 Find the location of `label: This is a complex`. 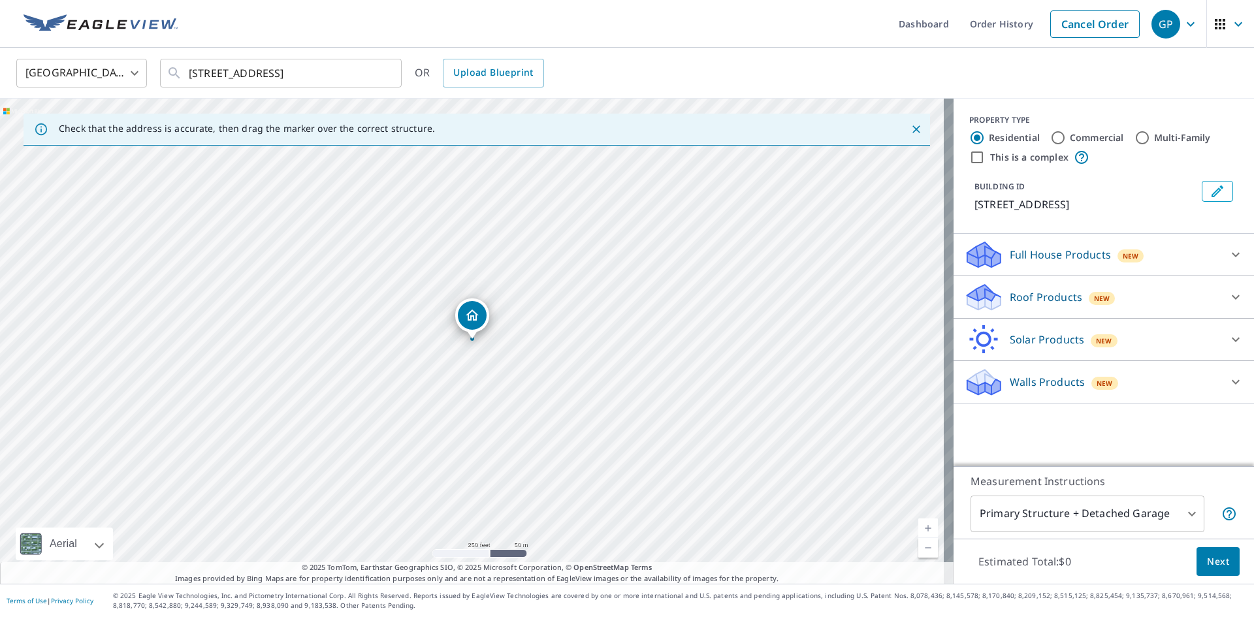

label: This is a complex is located at coordinates (1030, 157).